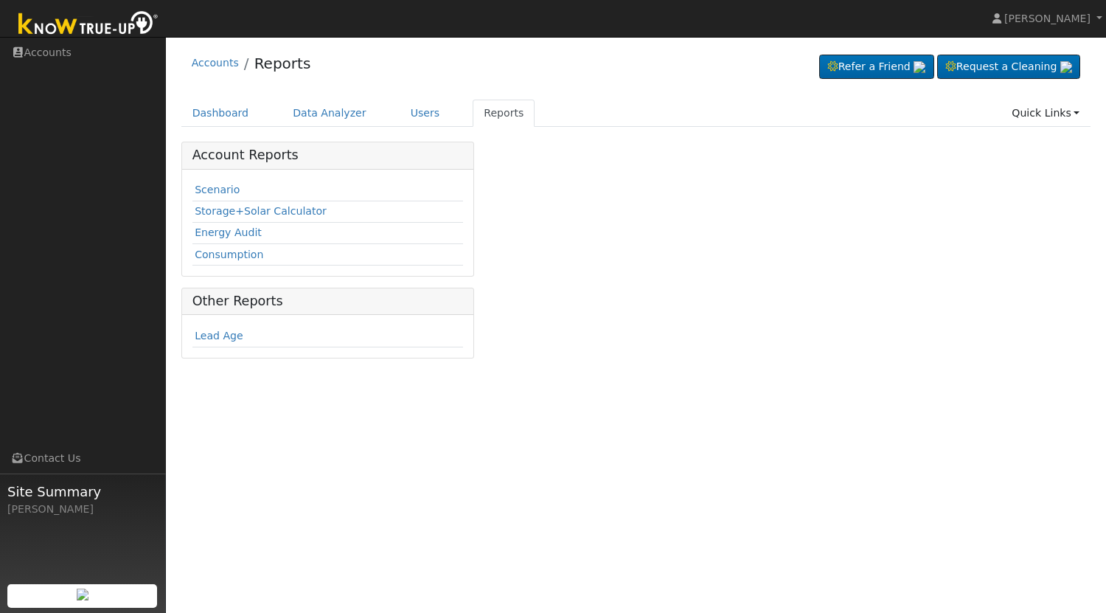 This screenshot has width=1106, height=613. Describe the element at coordinates (327, 301) in the screenshot. I see `h5: Other Reports` at that location.